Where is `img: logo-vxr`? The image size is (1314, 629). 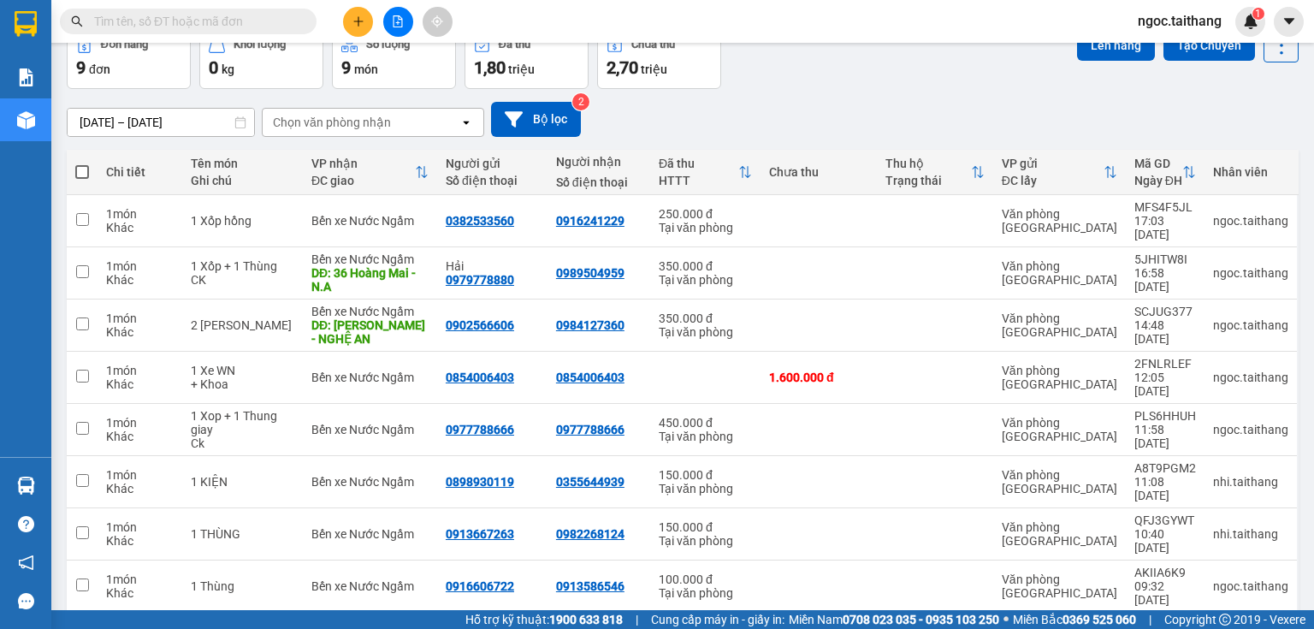 img: logo-vxr is located at coordinates (26, 24).